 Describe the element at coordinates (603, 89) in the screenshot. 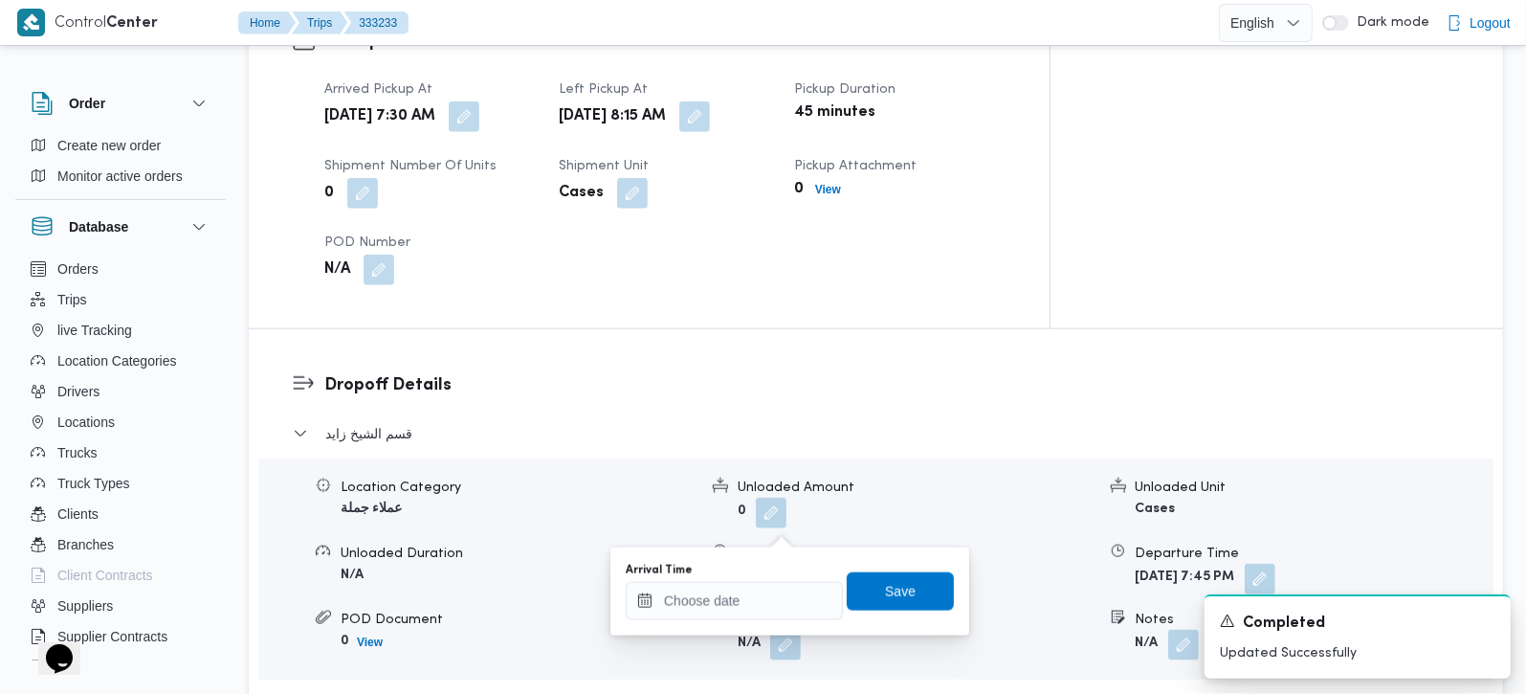

I see `span: Left Pickup At` at that location.